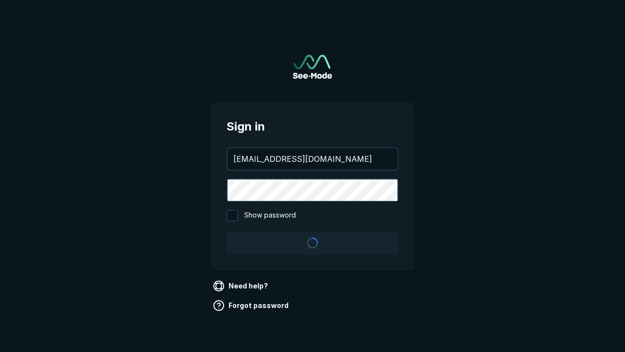 This screenshot has width=625, height=352. I want to click on img: See-Mode Logo, so click(313, 66).